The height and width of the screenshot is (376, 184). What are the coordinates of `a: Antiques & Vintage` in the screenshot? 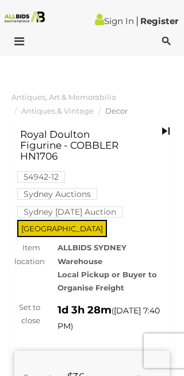 It's located at (57, 111).